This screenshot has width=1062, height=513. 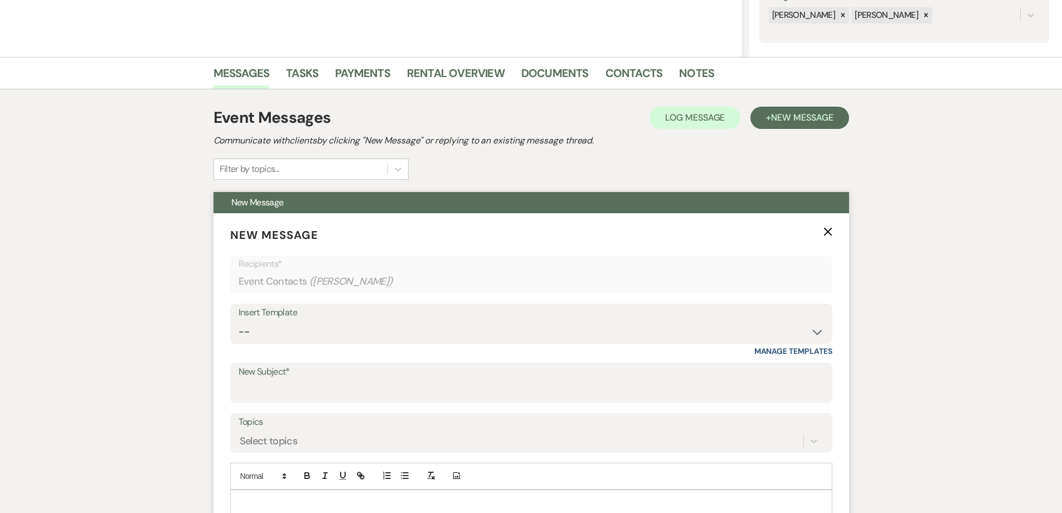 I want to click on a: Documents, so click(x=555, y=76).